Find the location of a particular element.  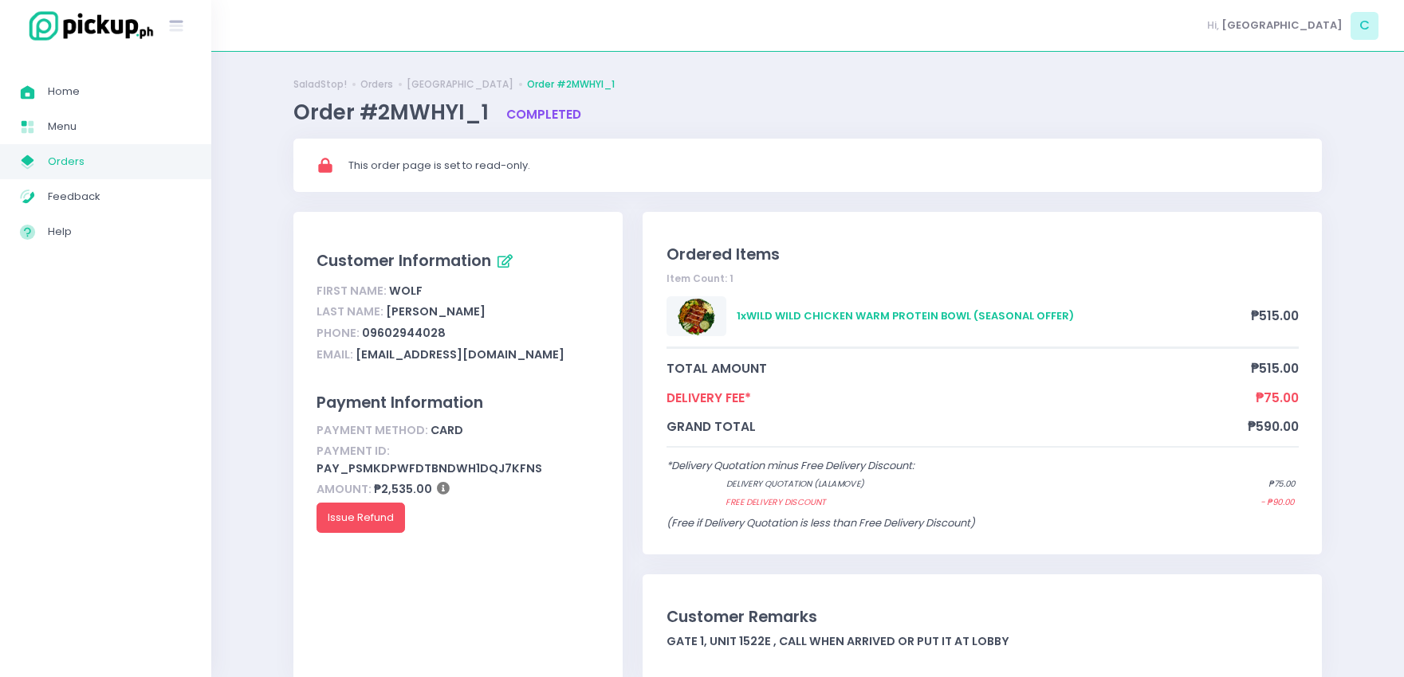

span: Free Delivery Discount is located at coordinates (961, 503).